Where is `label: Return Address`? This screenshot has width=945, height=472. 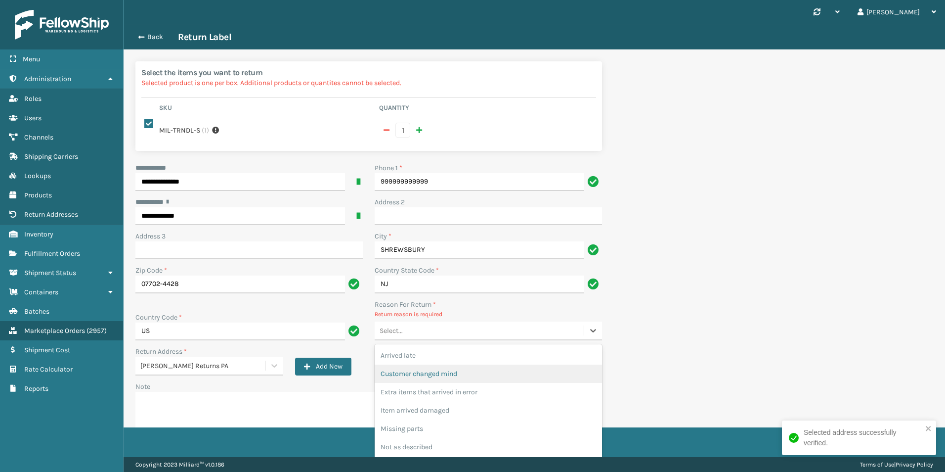 label: Return Address is located at coordinates (161, 351).